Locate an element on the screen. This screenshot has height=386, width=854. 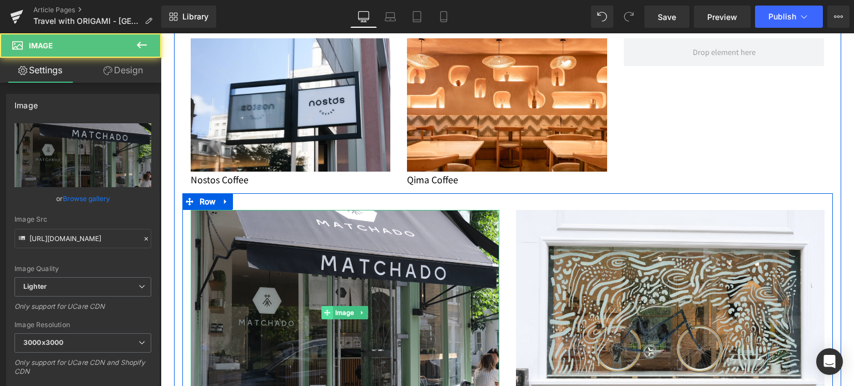
a: Desktop is located at coordinates (364, 17).